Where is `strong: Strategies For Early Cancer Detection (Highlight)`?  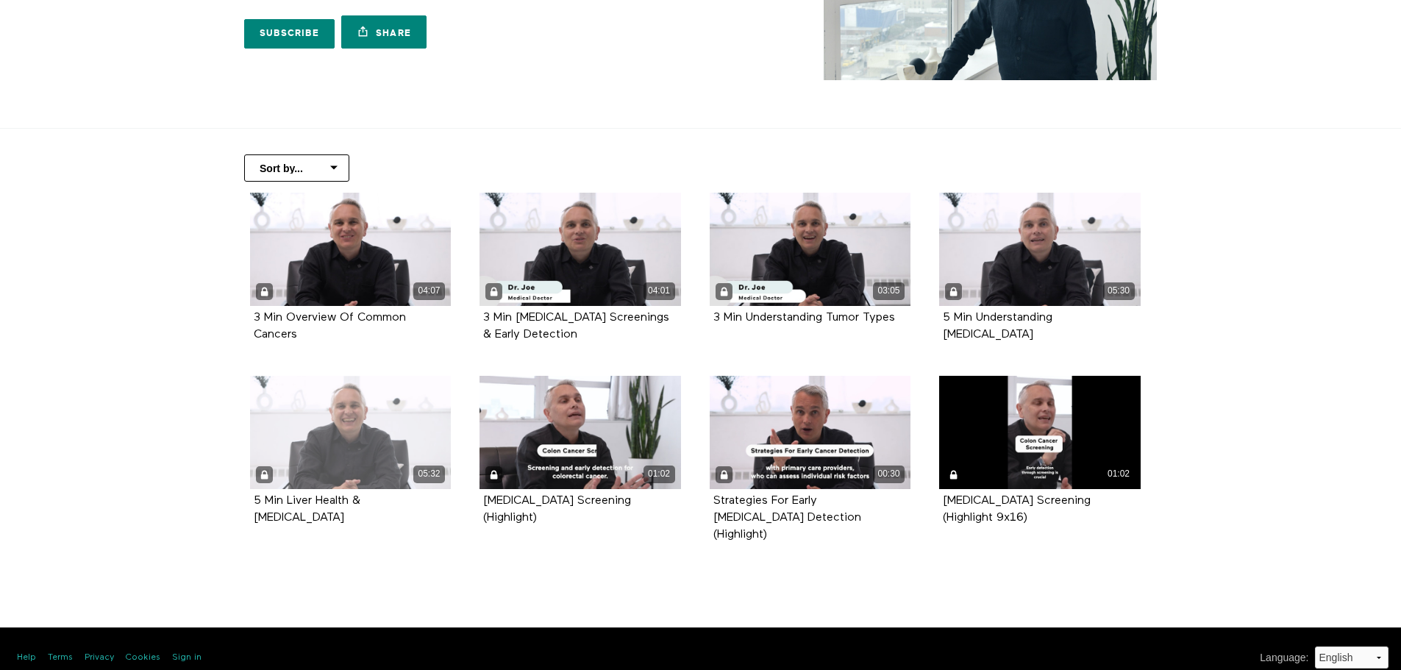 strong: Strategies For Early Cancer Detection (Highlight) is located at coordinates (787, 518).